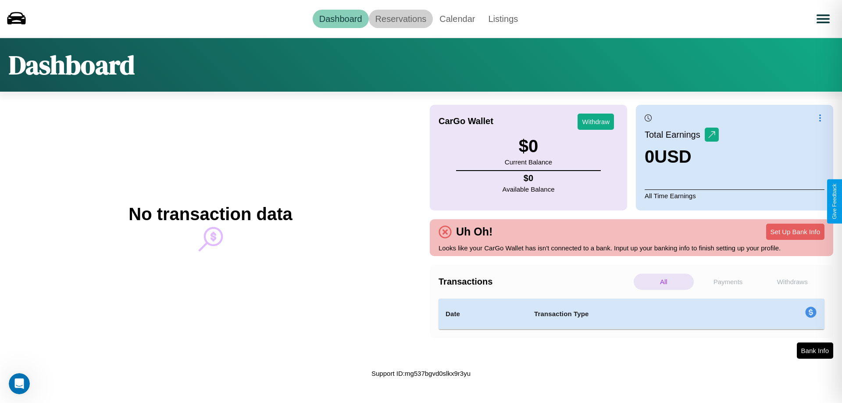  What do you see at coordinates (210, 214) in the screenshot?
I see `h2: No transaction data` at bounding box center [210, 214].